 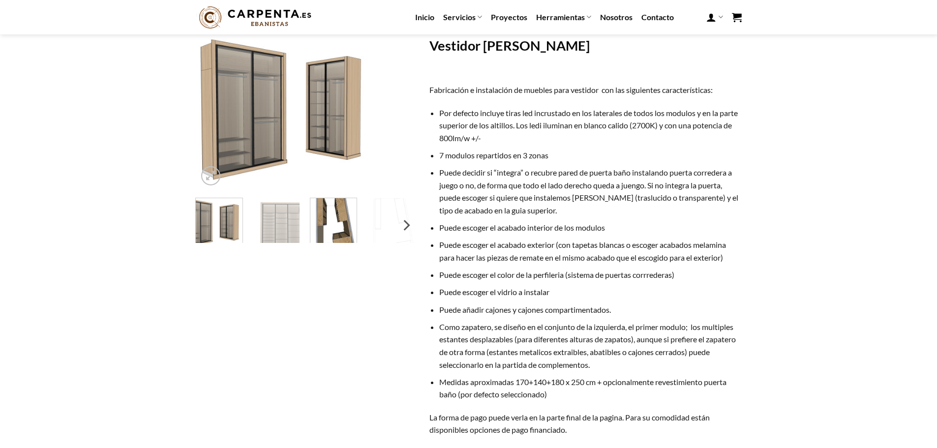 What do you see at coordinates (564, 17) in the screenshot?
I see `a: Herramientas` at bounding box center [564, 17].